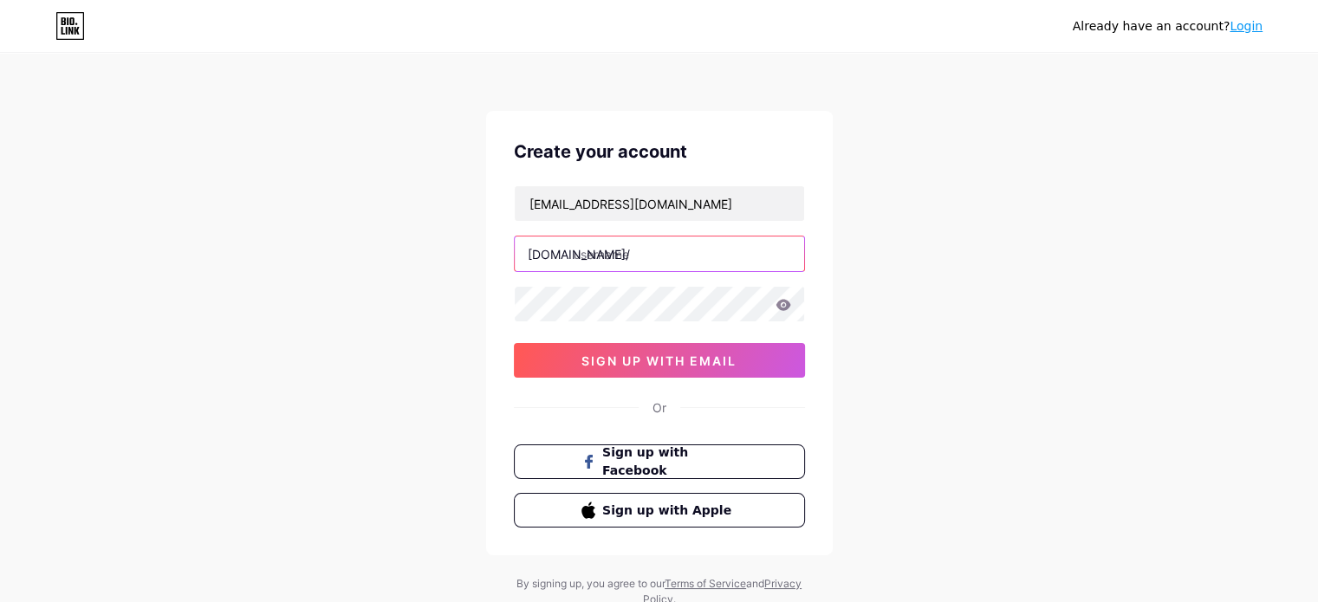  Describe the element at coordinates (705, 583) in the screenshot. I see `a: Terms of Service` at that location.